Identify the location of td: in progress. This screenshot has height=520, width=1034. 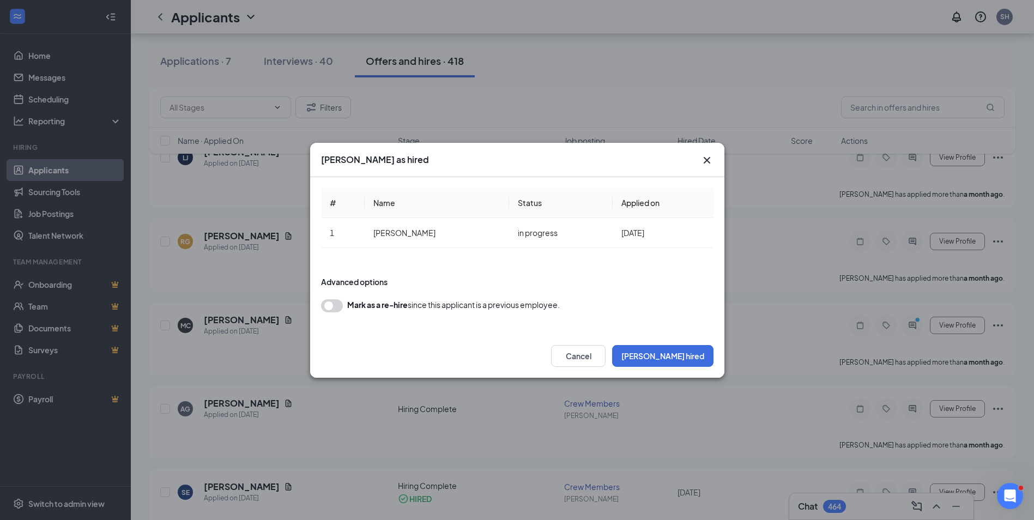
(560, 233).